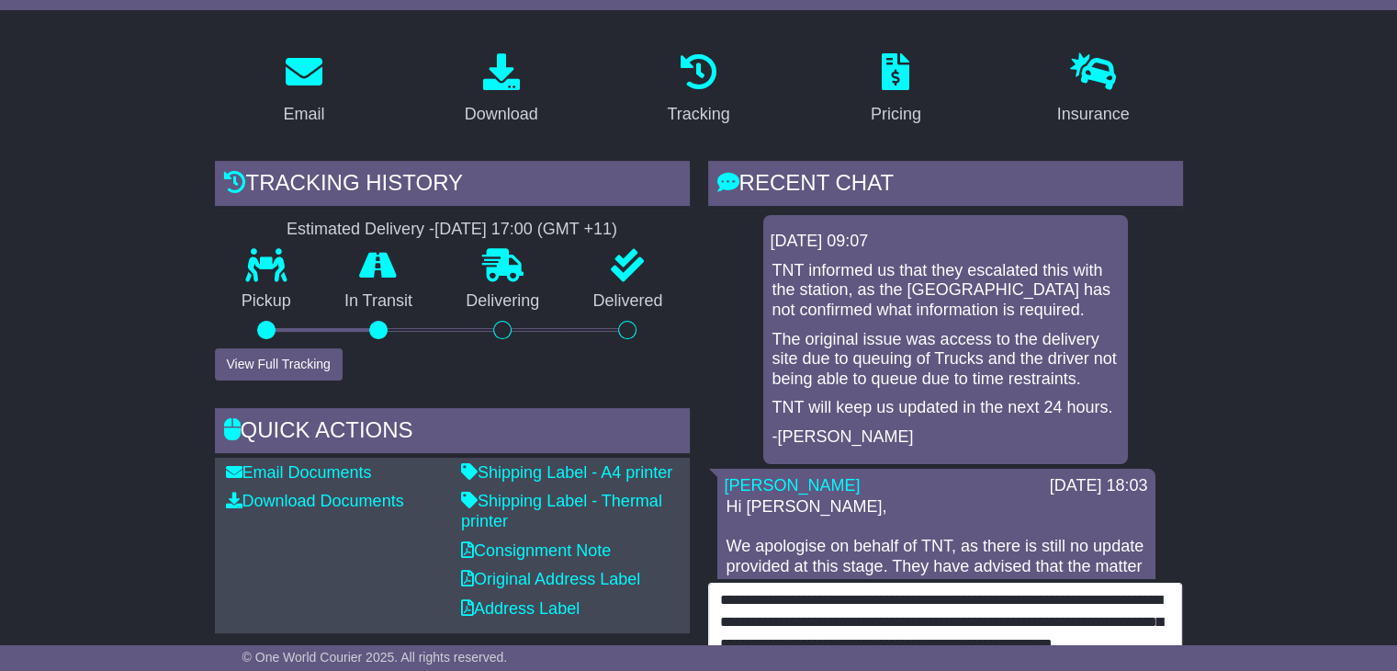 This screenshot has width=1397, height=671. Describe the element at coordinates (502, 114) in the screenshot. I see `div: Download` at that location.